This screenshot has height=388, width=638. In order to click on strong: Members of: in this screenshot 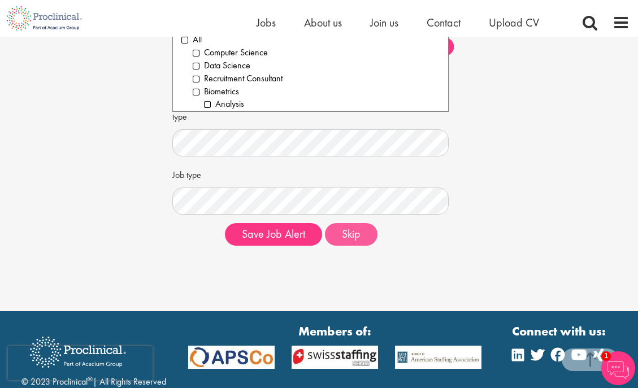, I will do `click(335, 331)`.